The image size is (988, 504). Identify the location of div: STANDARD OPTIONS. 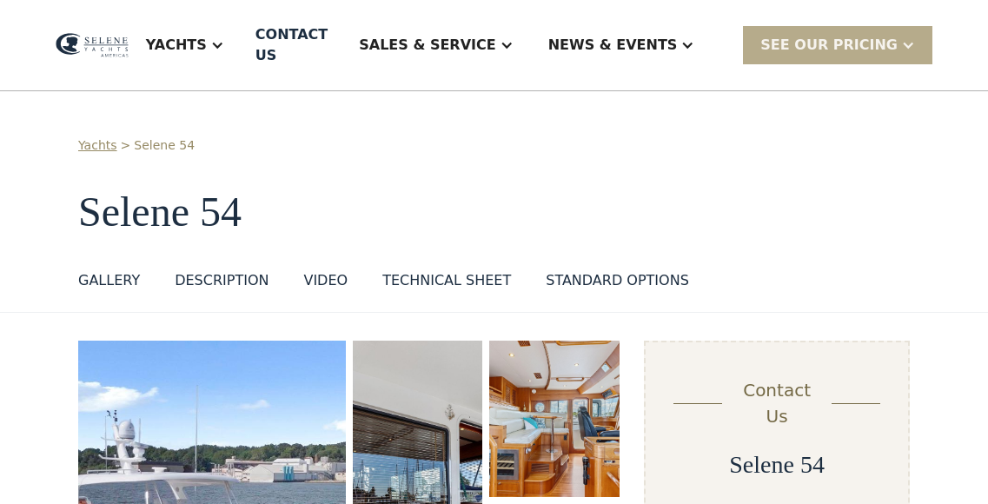
(617, 281).